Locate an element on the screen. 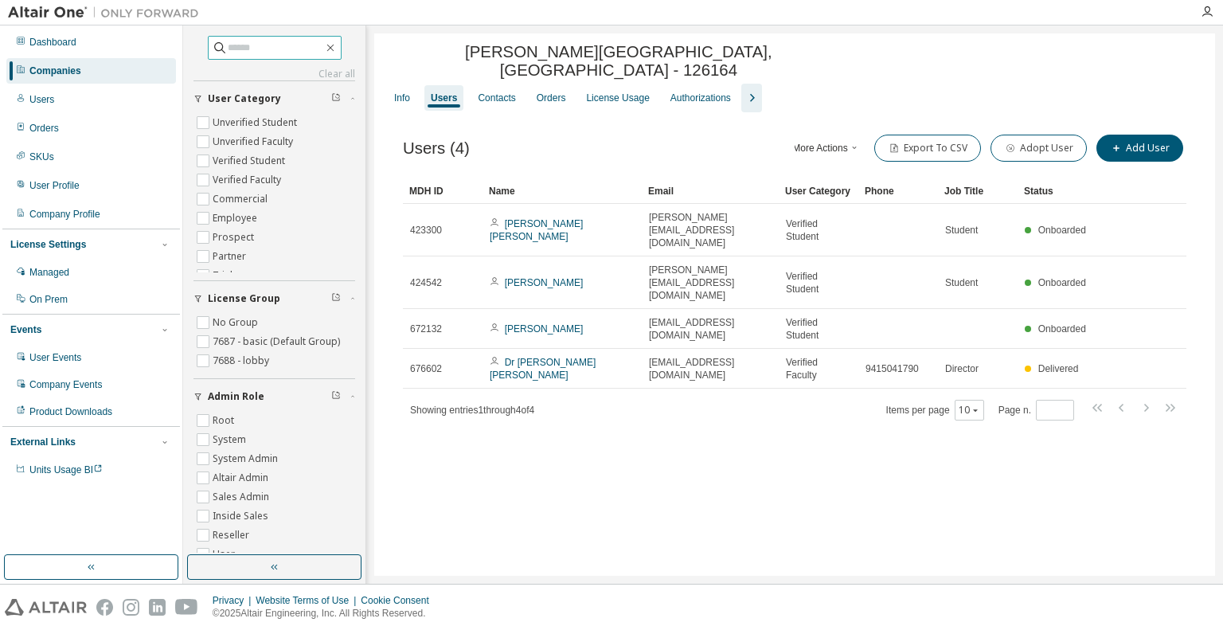 The height and width of the screenshot is (630, 1223). img: Altair One is located at coordinates (107, 13).